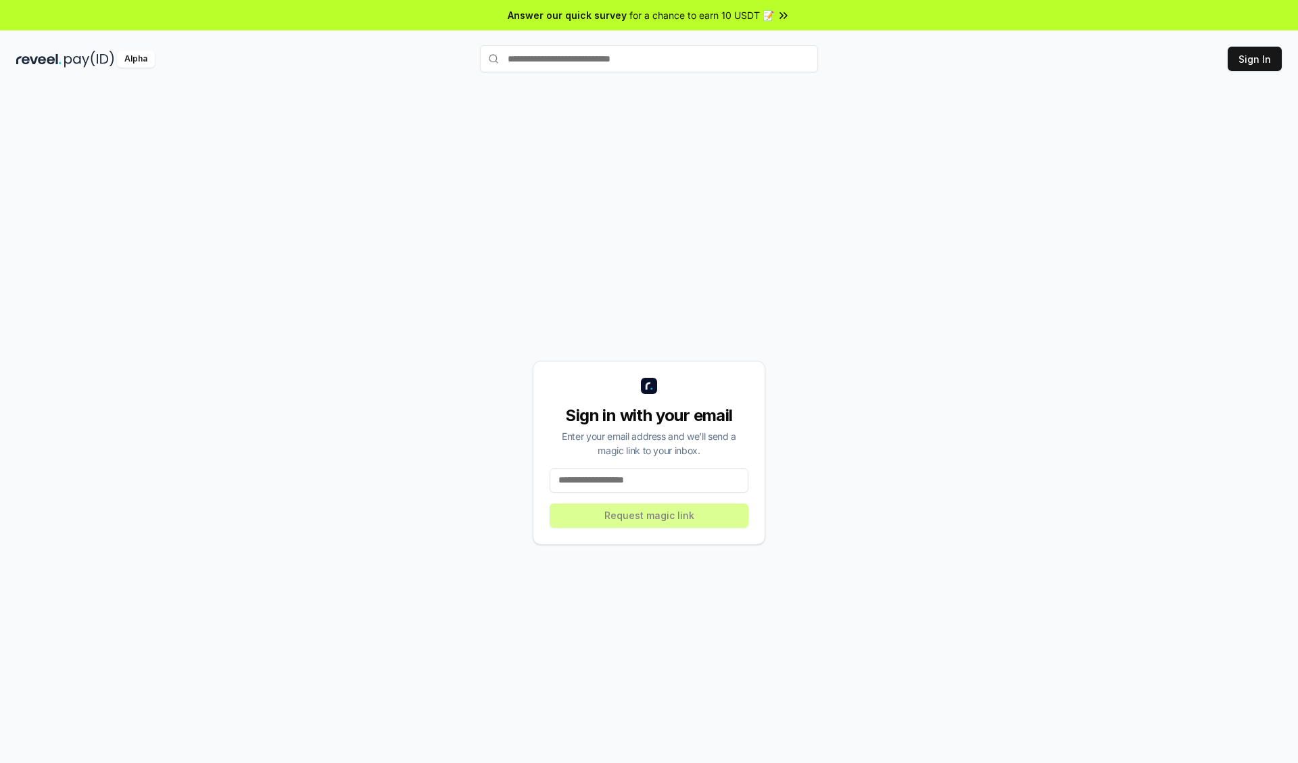 The width and height of the screenshot is (1298, 763). What do you see at coordinates (89, 59) in the screenshot?
I see `img: pay_id` at bounding box center [89, 59].